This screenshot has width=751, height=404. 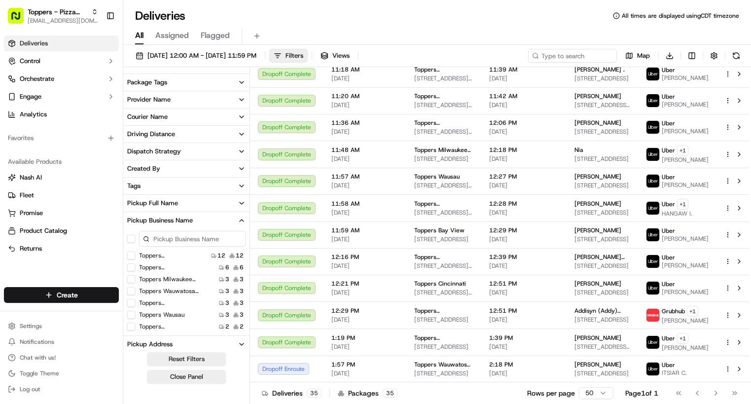 I want to click on span: Filters, so click(x=295, y=56).